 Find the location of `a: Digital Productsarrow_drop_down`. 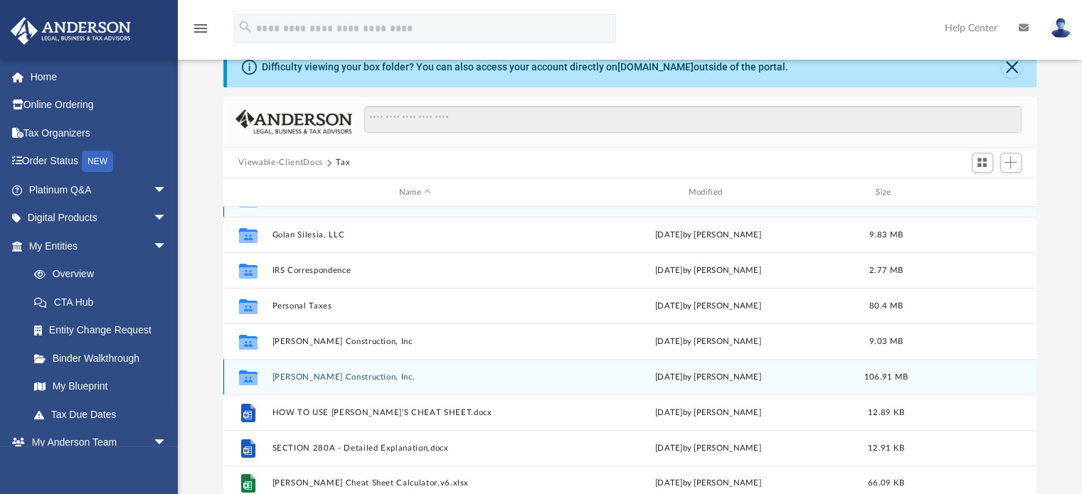

a: Digital Productsarrow_drop_down is located at coordinates (99, 218).